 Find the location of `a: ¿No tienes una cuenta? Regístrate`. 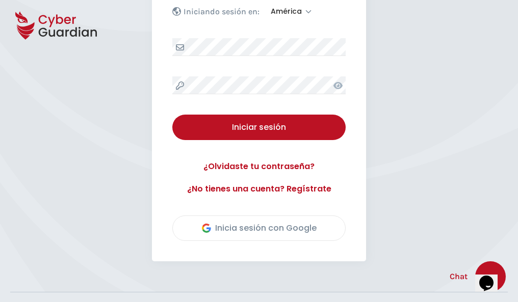

a: ¿No tienes una cuenta? Regístrate is located at coordinates (259, 189).